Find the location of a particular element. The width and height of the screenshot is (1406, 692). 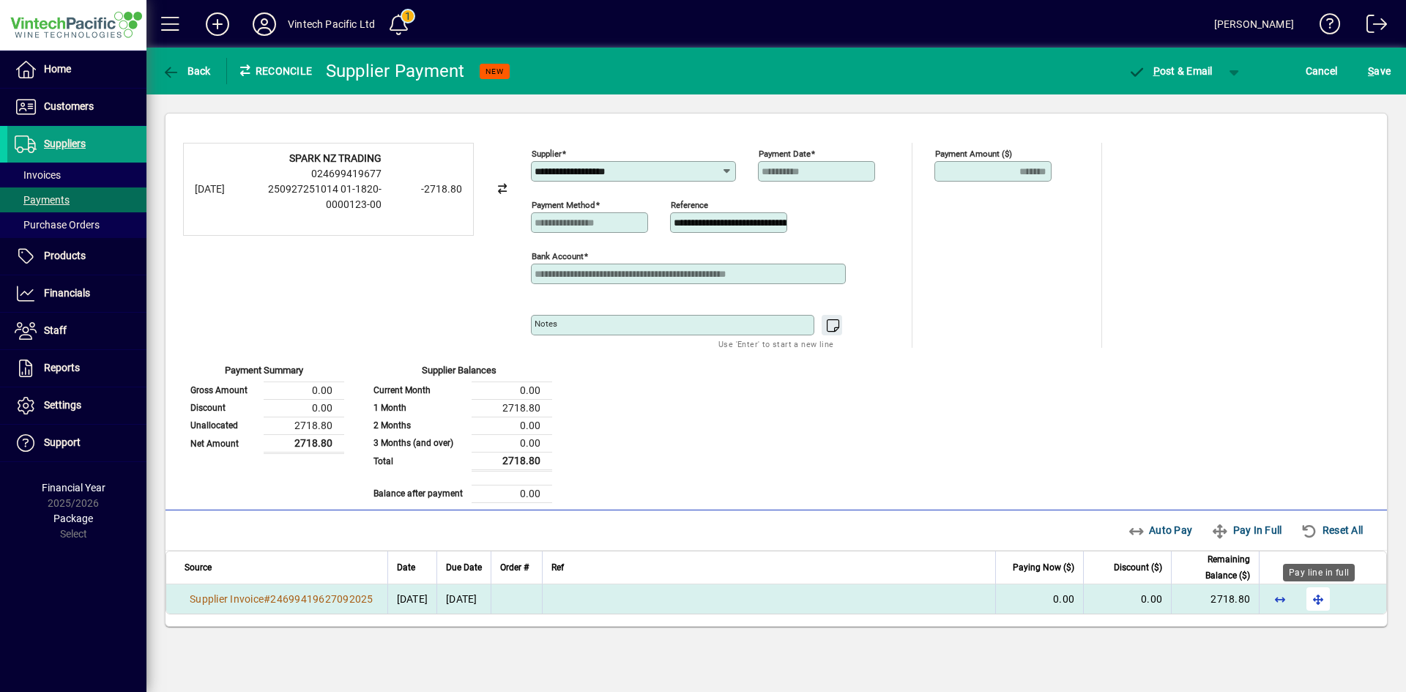

div: Reconcile is located at coordinates (271, 71).